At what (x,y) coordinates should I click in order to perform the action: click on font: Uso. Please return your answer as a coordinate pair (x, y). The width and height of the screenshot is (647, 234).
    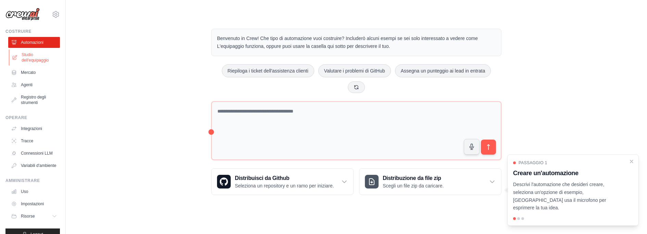
    Looking at the image, I should click on (24, 192).